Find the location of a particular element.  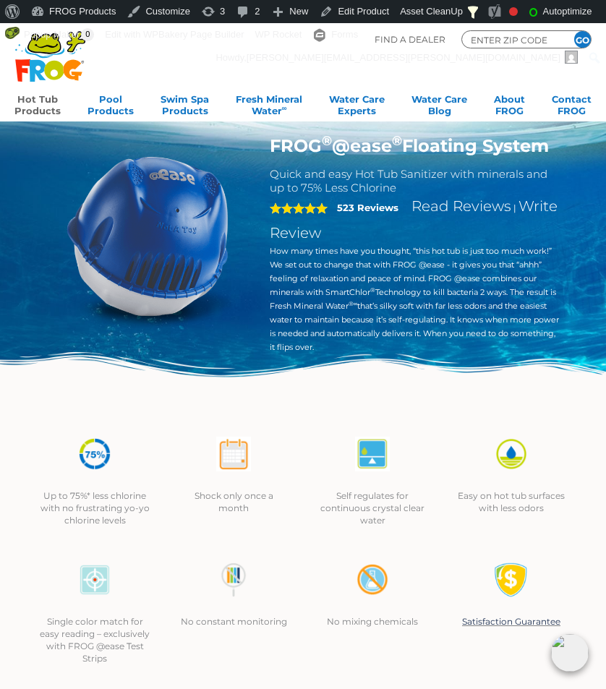

a: Water CareExperts is located at coordinates (357, 103).